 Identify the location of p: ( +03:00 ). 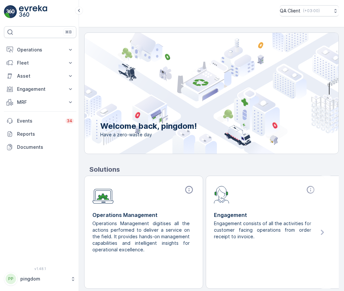
(311, 11).